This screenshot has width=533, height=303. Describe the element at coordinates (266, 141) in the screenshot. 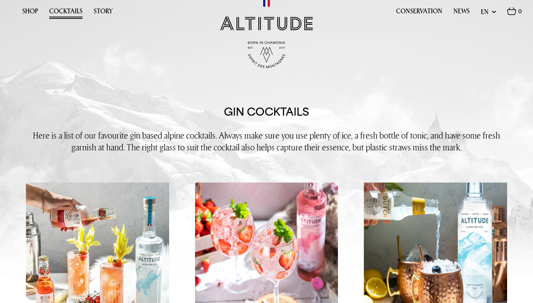

I see `span: Here is a list of our favourite gin based alpine cocktails. Always make sure you use plenty of ic...` at that location.